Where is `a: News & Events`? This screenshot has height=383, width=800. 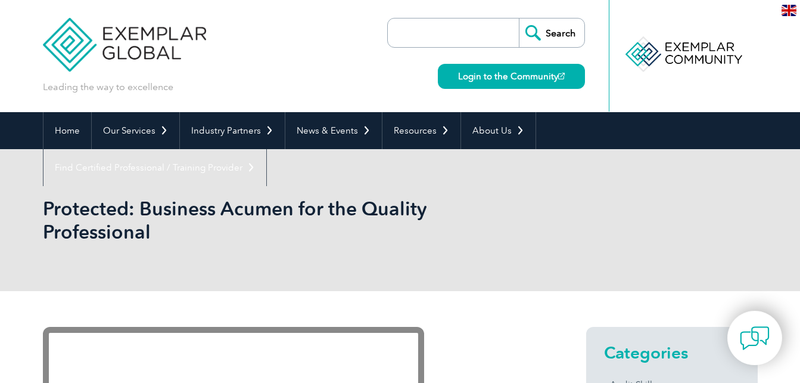 a: News & Events is located at coordinates (334, 131).